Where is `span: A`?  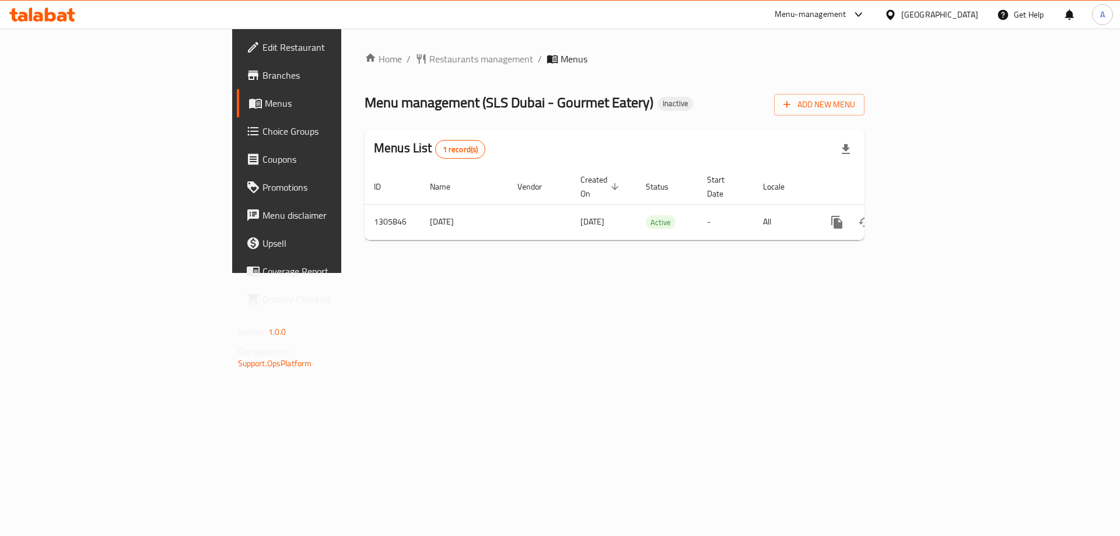
span: A is located at coordinates (1102, 15).